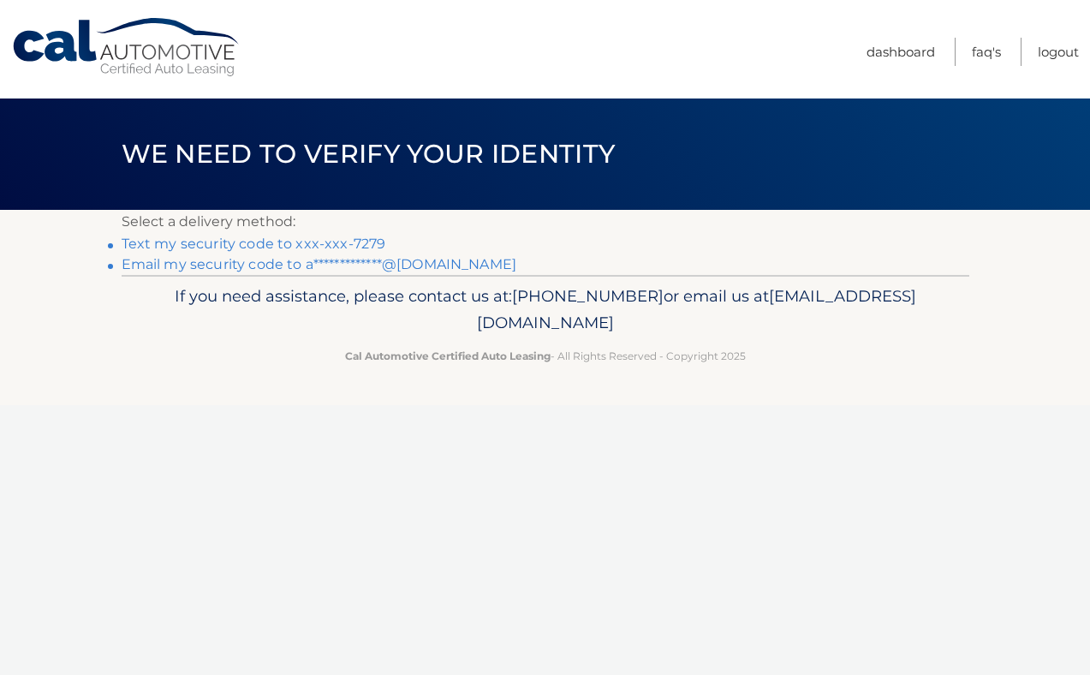 This screenshot has width=1090, height=675. What do you see at coordinates (546, 310) in the screenshot?
I see `p: If you need assistance, please contact us at: or email us at` at bounding box center [546, 310].